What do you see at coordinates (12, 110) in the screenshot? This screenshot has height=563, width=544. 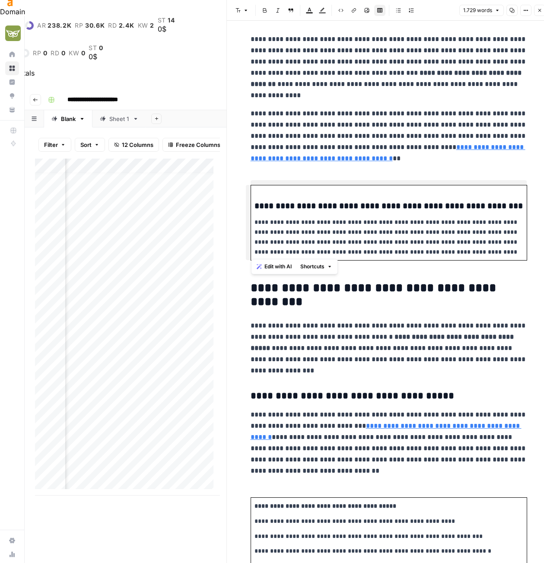 I see `a: Your Data` at bounding box center [12, 110].